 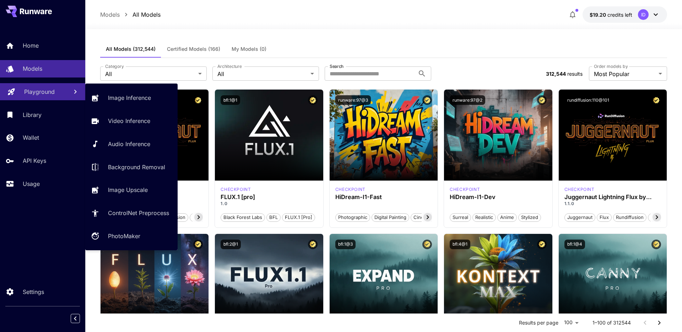 I want to click on span: Anime, so click(x=507, y=217).